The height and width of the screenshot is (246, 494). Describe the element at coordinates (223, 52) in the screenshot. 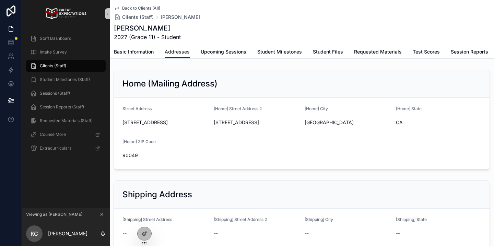

I see `span: Upcoming Sessions` at that location.